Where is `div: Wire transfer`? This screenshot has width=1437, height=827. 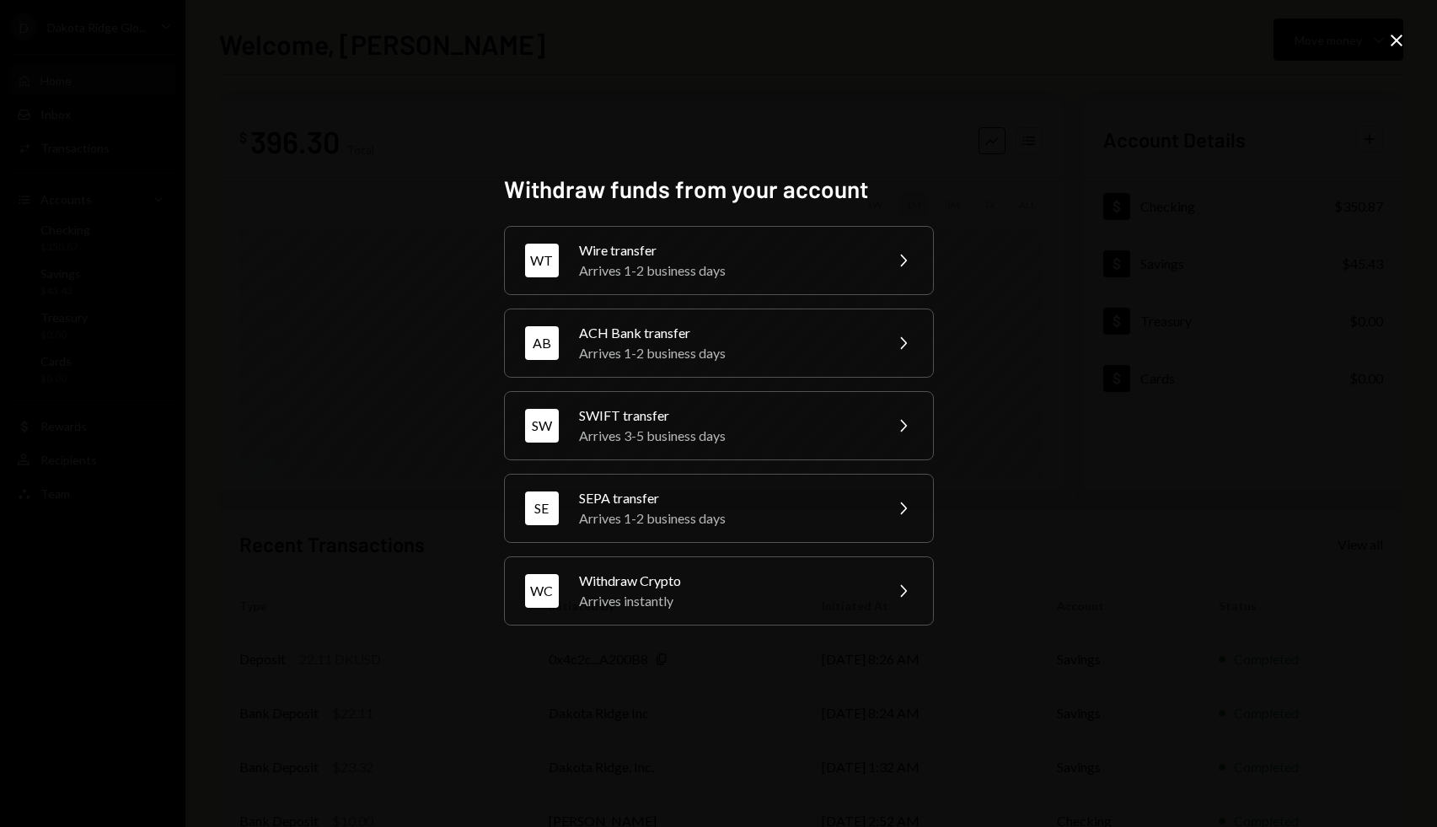
div: Wire transfer is located at coordinates (725, 250).